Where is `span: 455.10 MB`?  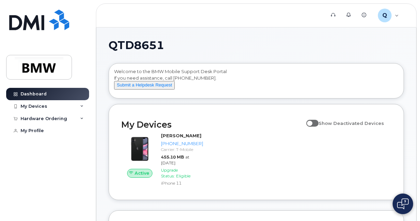
span: 455.10 MB is located at coordinates (172, 156).